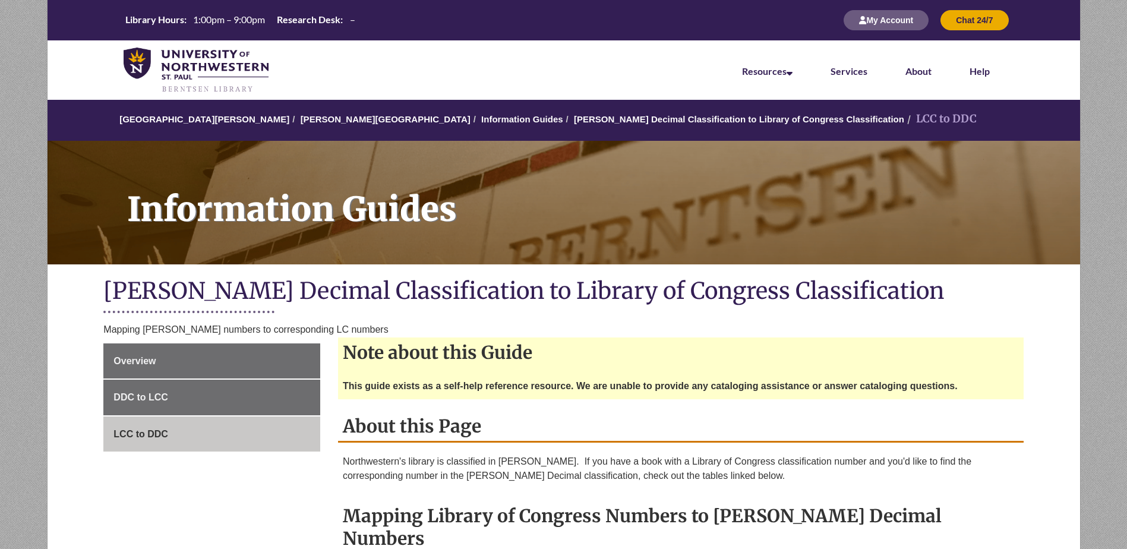 This screenshot has width=1127, height=549. I want to click on th: Research Desk:, so click(308, 20).